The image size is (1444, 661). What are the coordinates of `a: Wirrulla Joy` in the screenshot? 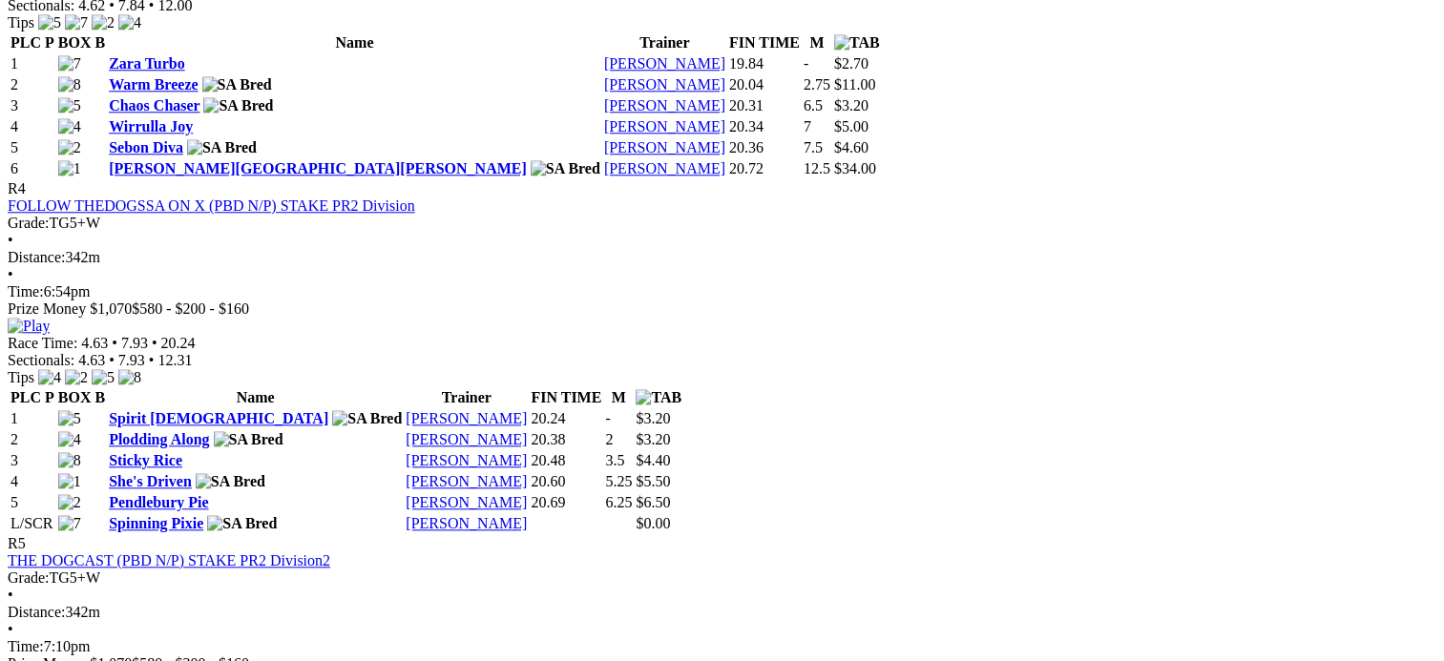 It's located at (151, 126).